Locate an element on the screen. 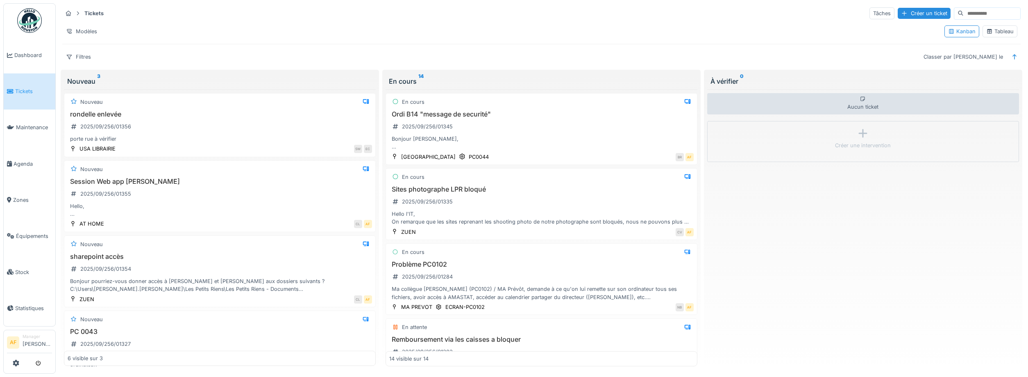  span: Statistiques is located at coordinates (34, 308).